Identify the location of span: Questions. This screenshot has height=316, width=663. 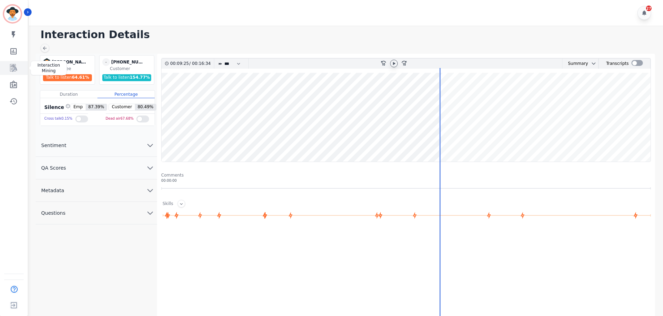
(53, 213).